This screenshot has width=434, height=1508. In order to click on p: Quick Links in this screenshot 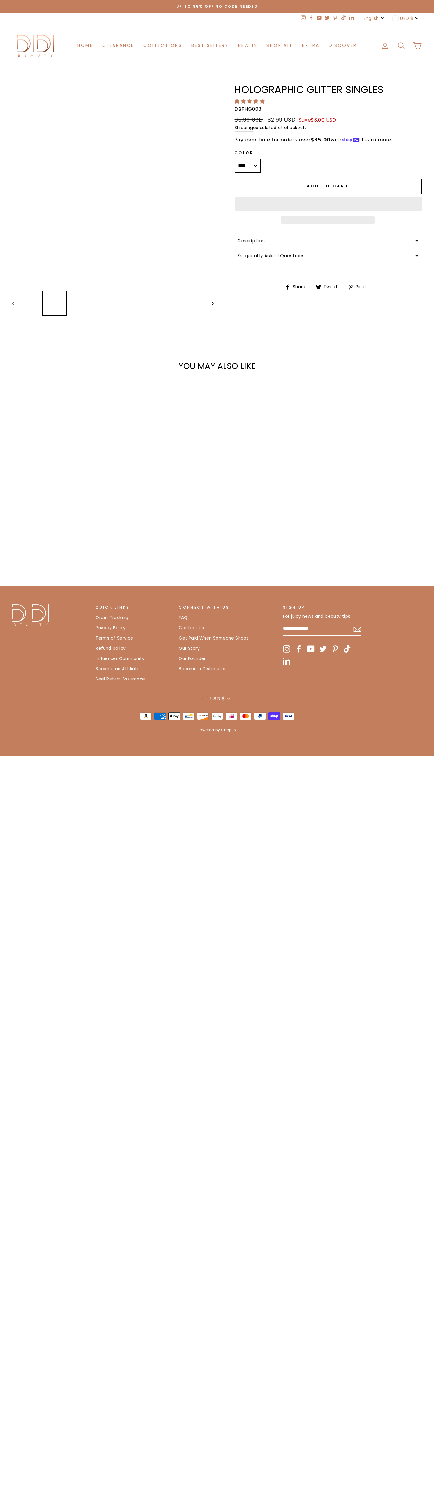, I will do `click(134, 607)`.